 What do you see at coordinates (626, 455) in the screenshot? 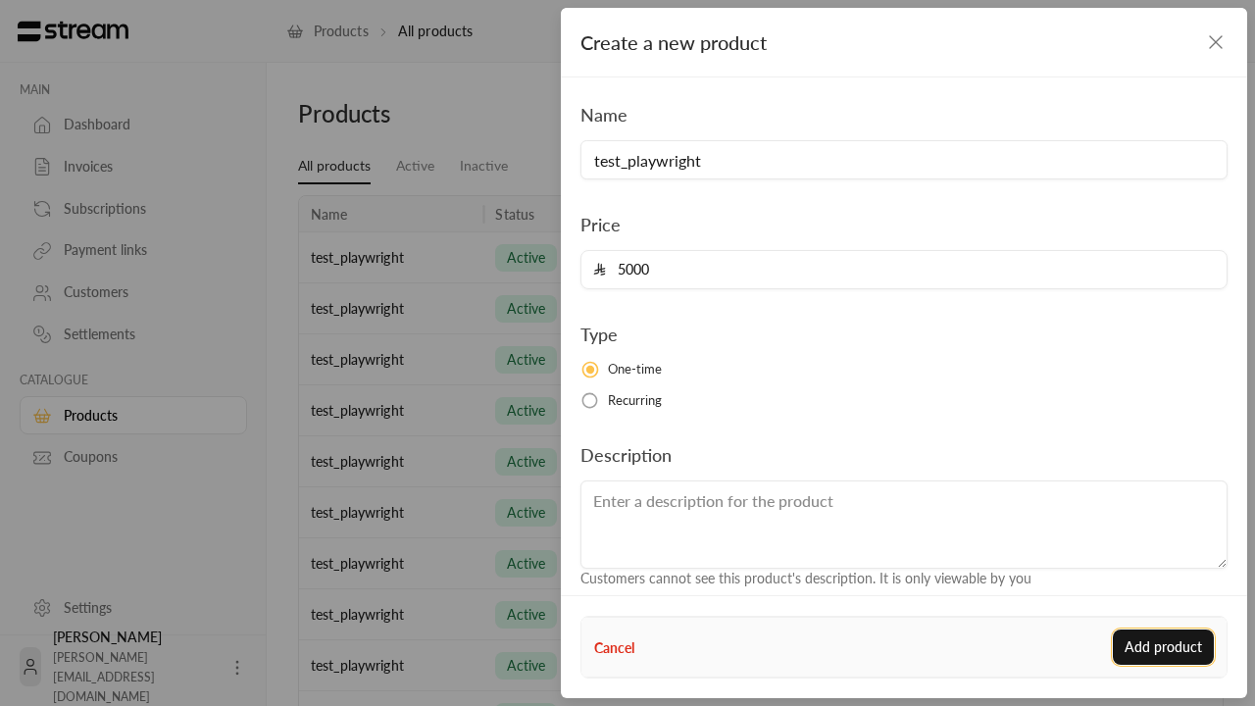
I see `label: Description` at bounding box center [626, 455].